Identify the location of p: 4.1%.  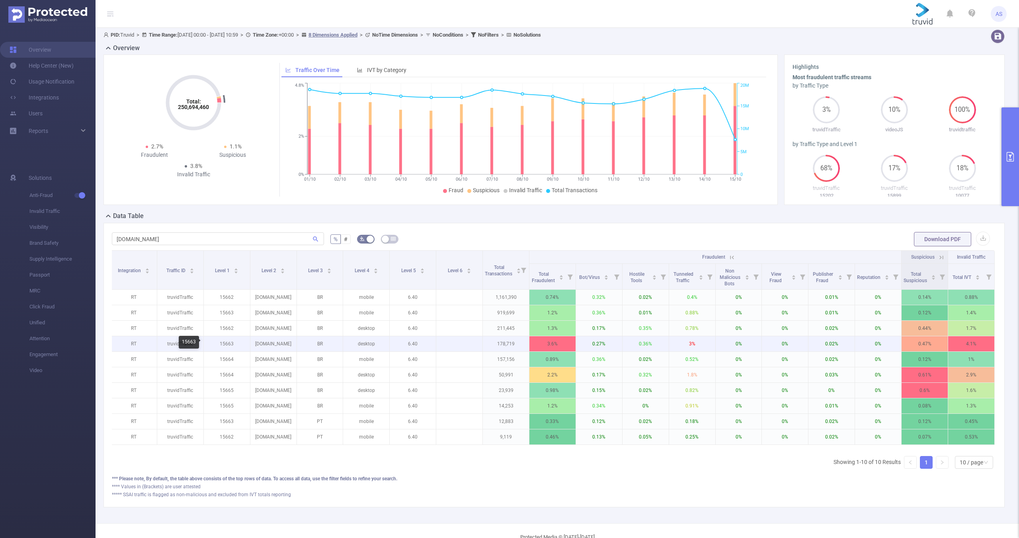
(971, 344).